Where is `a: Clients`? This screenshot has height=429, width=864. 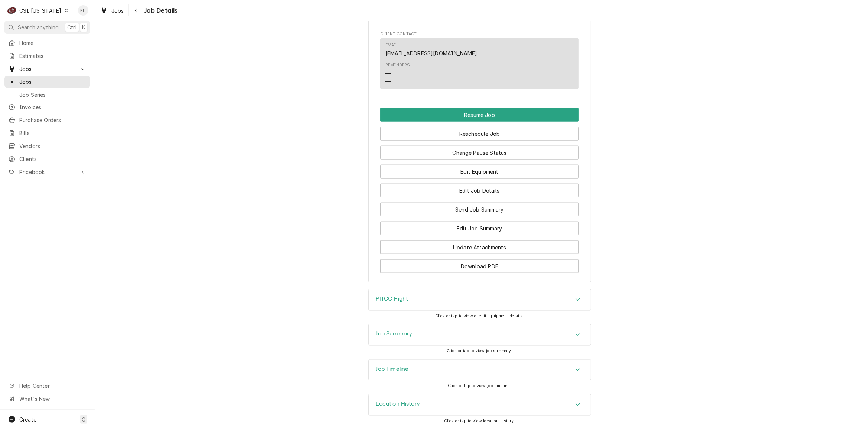 a: Clients is located at coordinates (47, 159).